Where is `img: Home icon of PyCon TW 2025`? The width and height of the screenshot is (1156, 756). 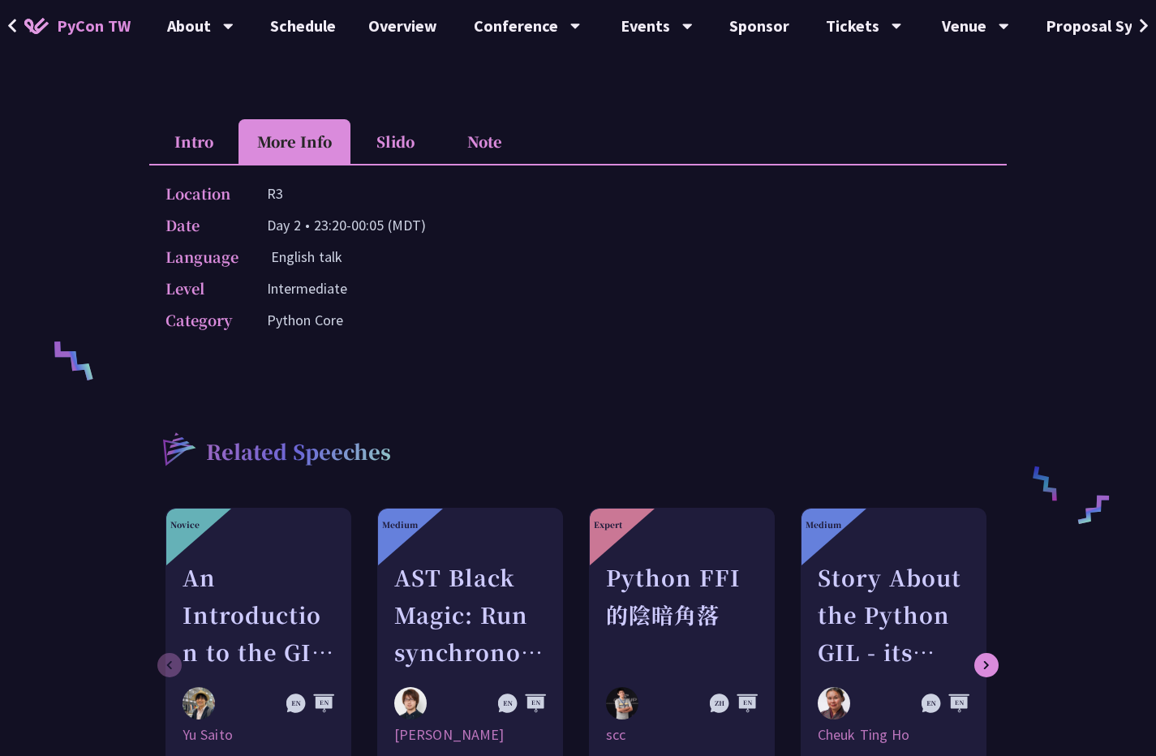
img: Home icon of PyCon TW 2025 is located at coordinates (37, 26).